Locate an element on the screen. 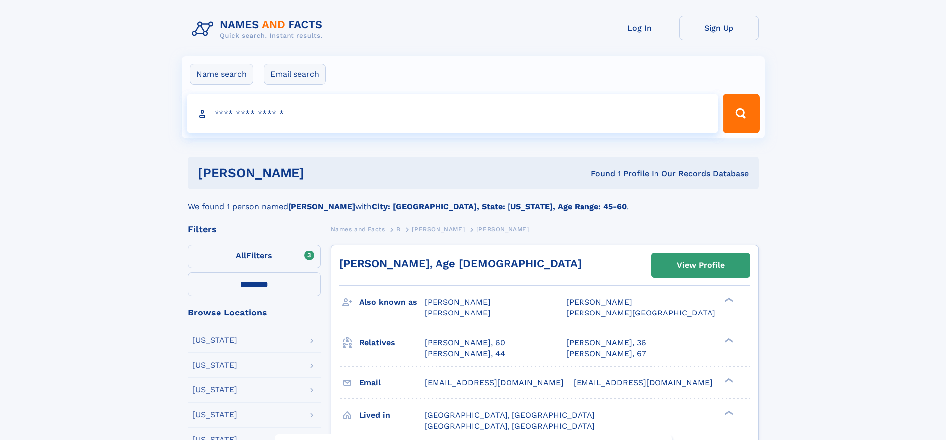  h3: Also known as is located at coordinates (392, 302).